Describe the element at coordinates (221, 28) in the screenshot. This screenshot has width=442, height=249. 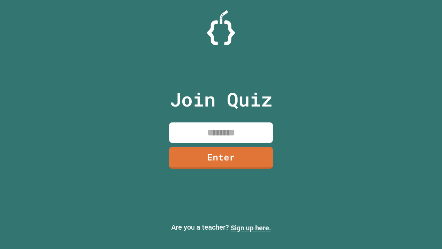
I see `img: Logo.svg` at that location.